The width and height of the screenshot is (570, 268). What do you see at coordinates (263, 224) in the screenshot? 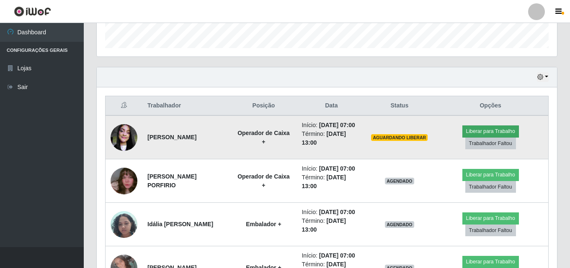
I see `strong: Embalador +` at bounding box center [263, 224].